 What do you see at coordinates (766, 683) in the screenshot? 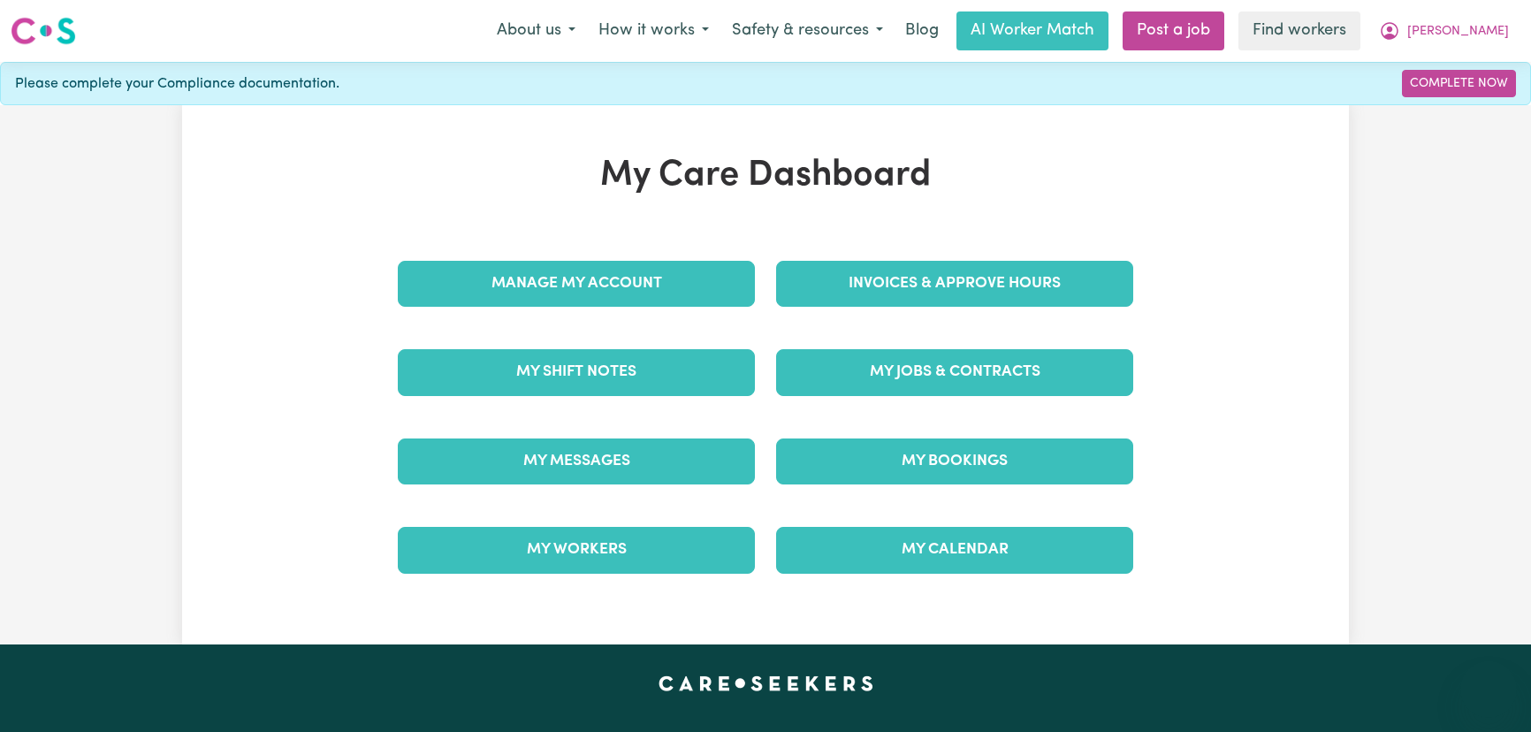
I see `a: Careseekers home page` at bounding box center [766, 683].